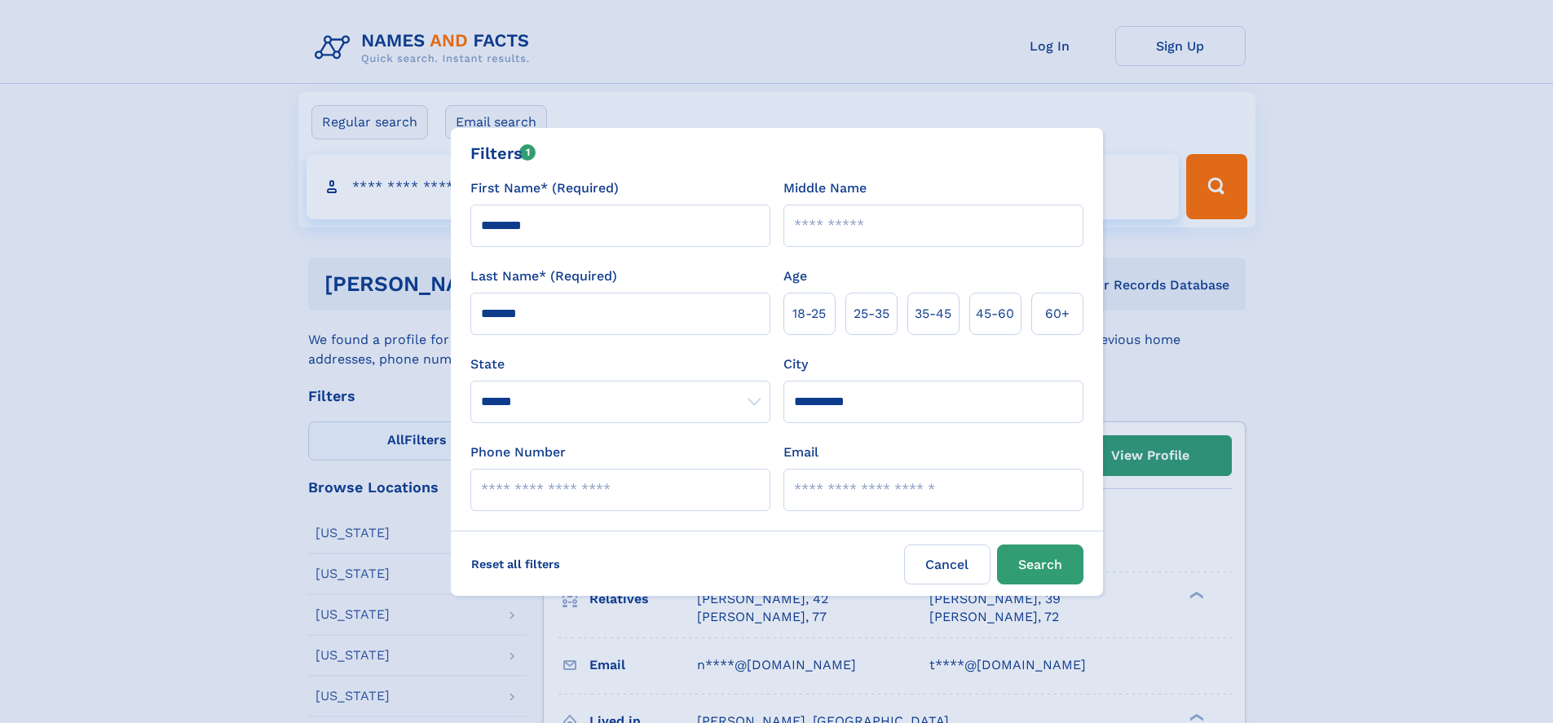 Image resolution: width=1553 pixels, height=723 pixels. Describe the element at coordinates (795, 276) in the screenshot. I see `label: Age` at that location.